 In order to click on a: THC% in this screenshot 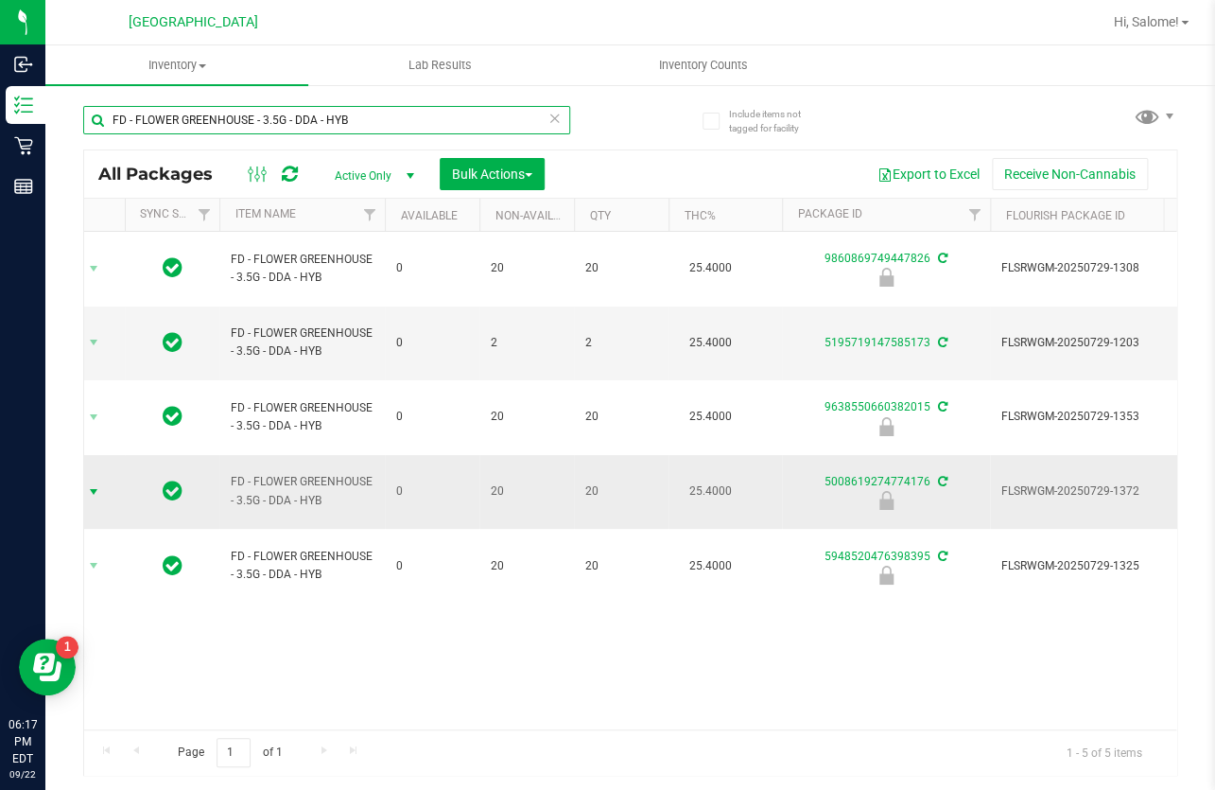, I will do `click(699, 216)`.